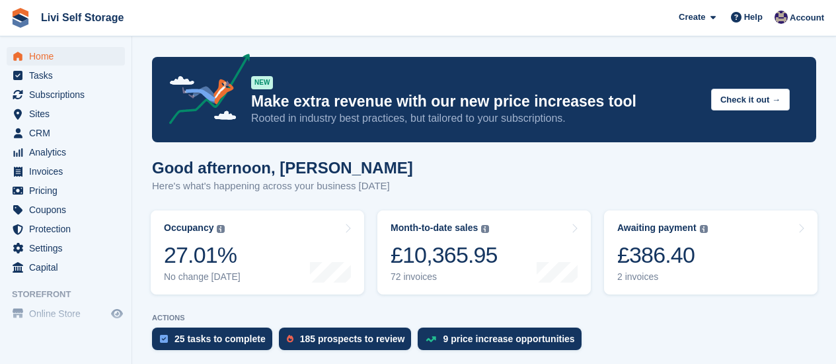  What do you see at coordinates (290, 338) in the screenshot?
I see `img: prospect-51fa495bee0391a8d652442698ab0144808aea92771e9ea1ae160a38d050c398.svg` at bounding box center [290, 338].